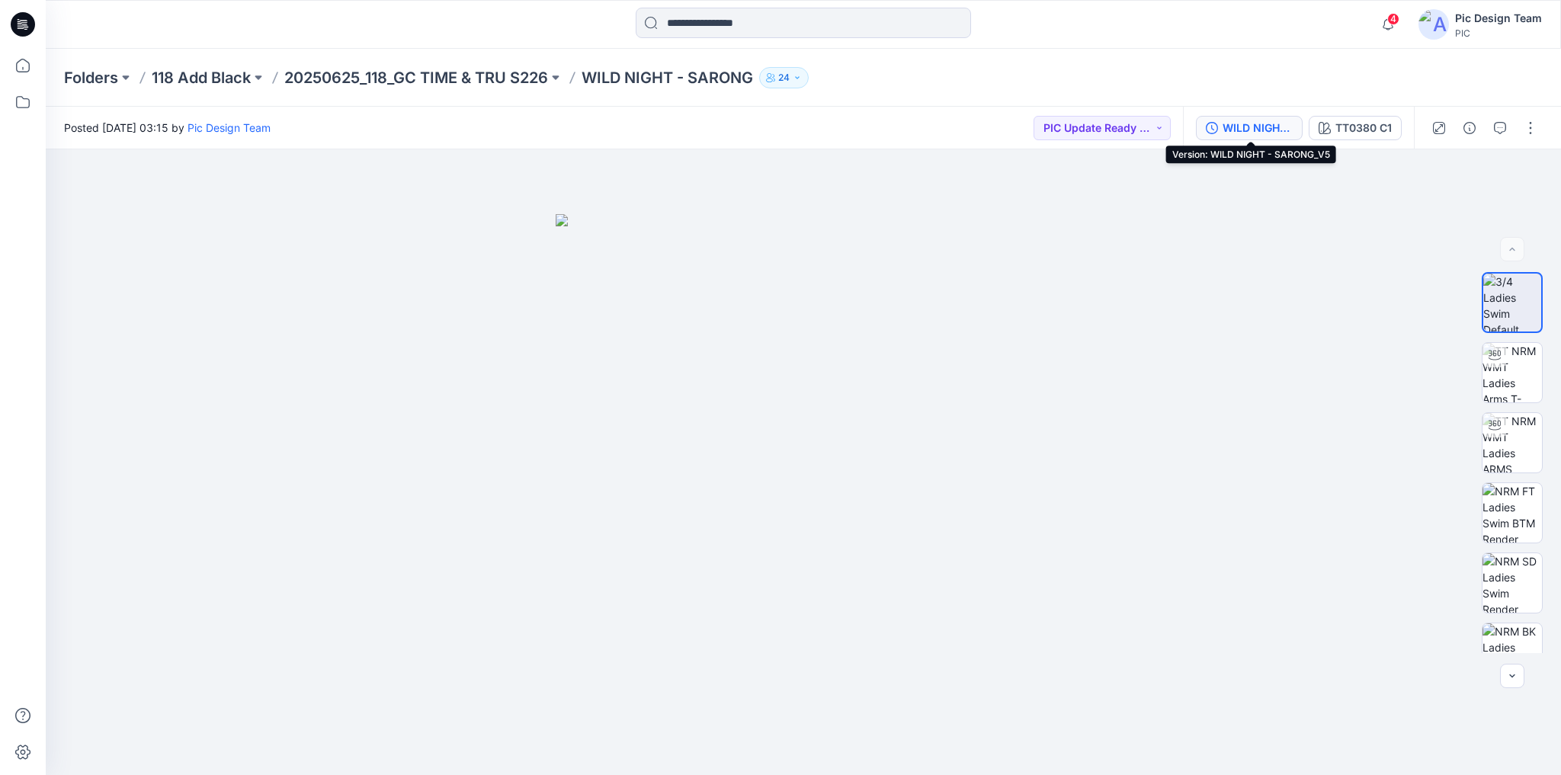 This screenshot has width=1561, height=775. Describe the element at coordinates (1498, 18) in the screenshot. I see `div: Pic Design Team` at that location.